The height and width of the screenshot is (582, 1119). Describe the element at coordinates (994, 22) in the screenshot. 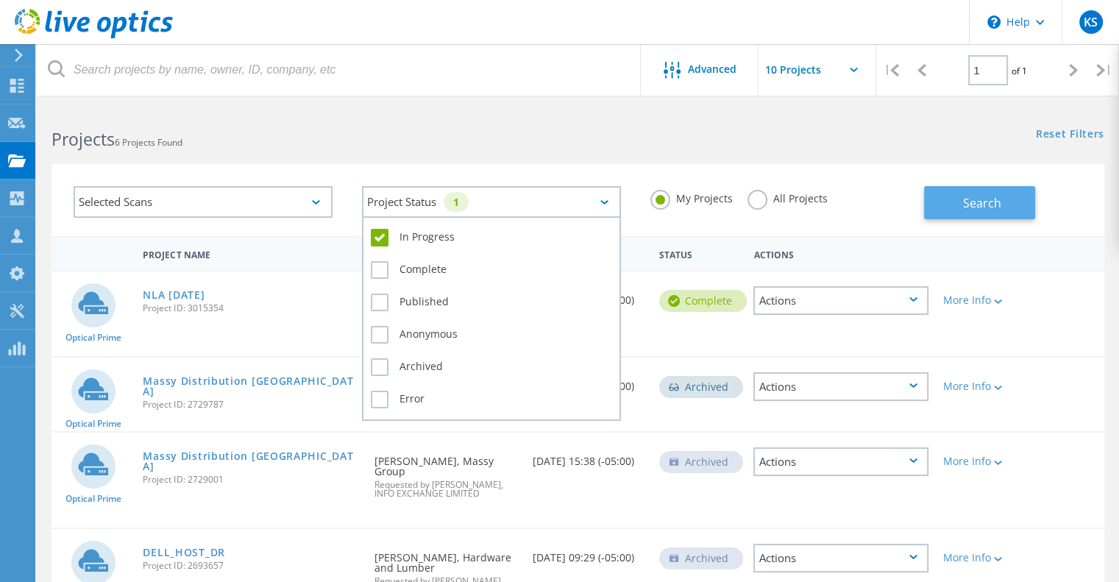

I see `svg: \n` at that location.